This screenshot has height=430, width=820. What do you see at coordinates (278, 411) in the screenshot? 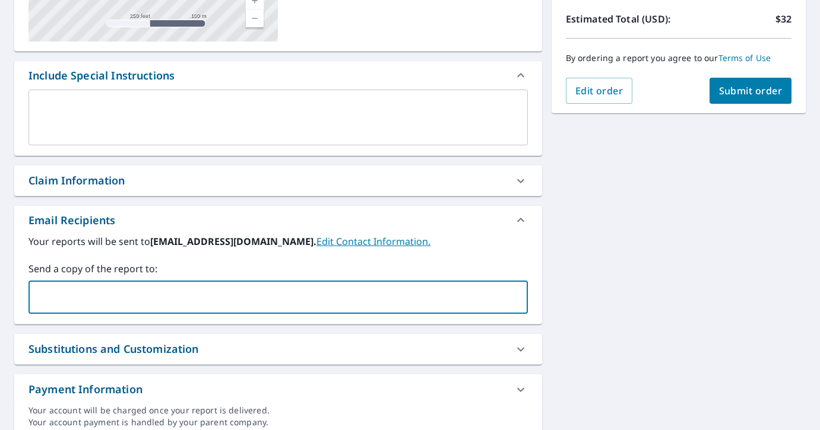
I see `div: Your account will be charged once your report is delivered.` at bounding box center [278, 411].